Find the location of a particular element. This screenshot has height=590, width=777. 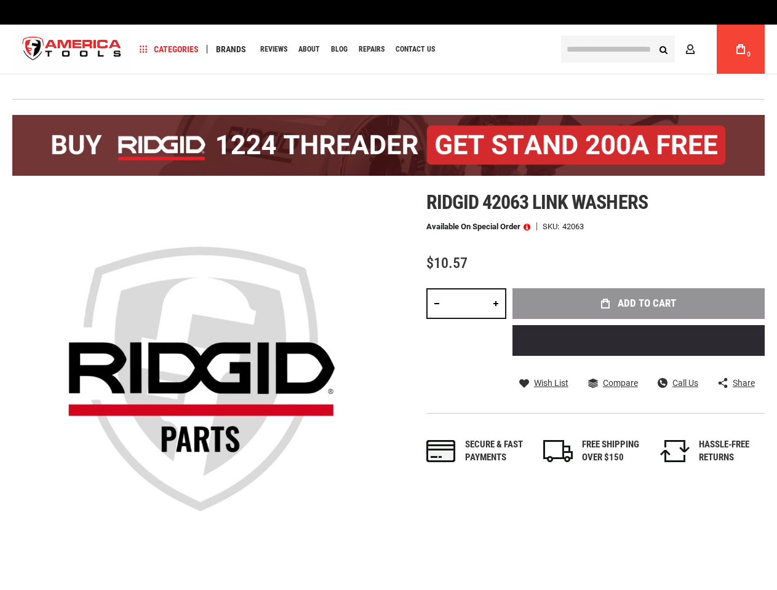

a: Categories is located at coordinates (169, 49).